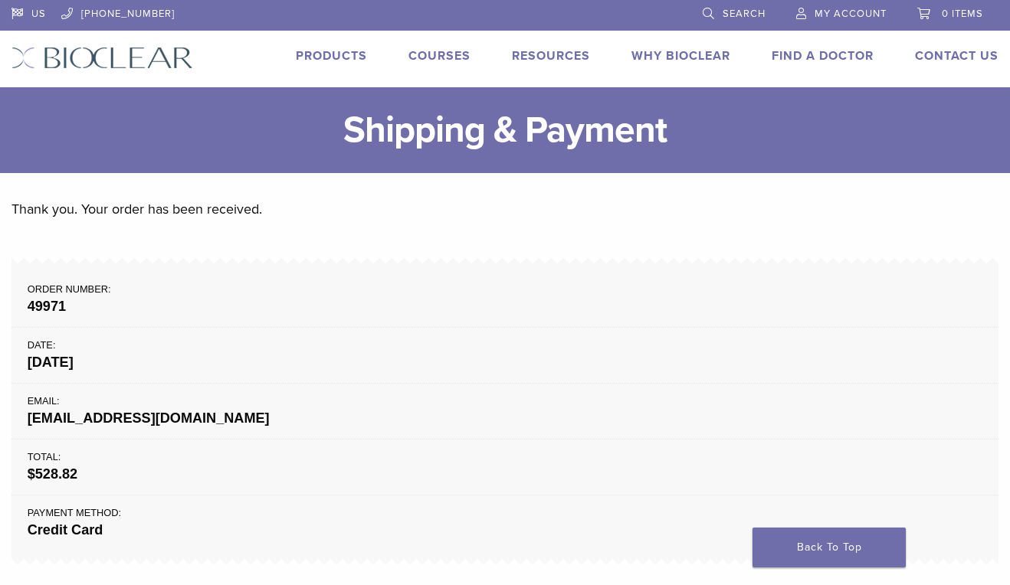 This screenshot has width=1010, height=585. Describe the element at coordinates (744, 14) in the screenshot. I see `span: Search` at that location.